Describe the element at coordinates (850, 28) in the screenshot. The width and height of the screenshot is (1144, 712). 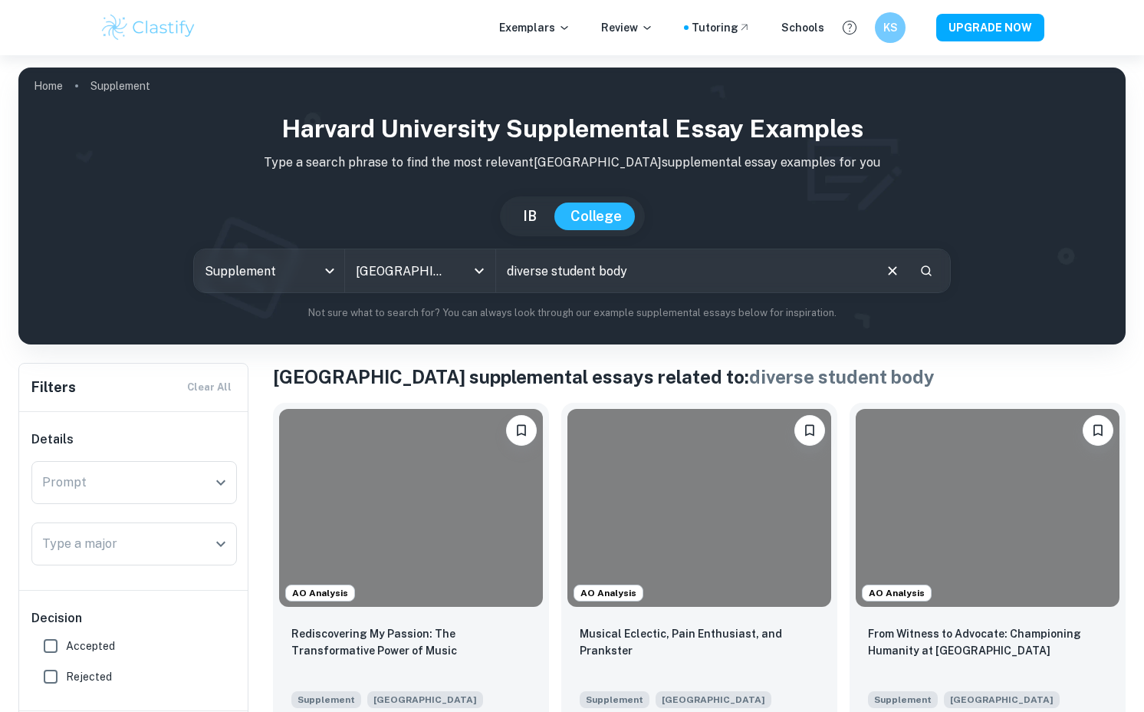
I see `button: Help and Feedback` at that location.